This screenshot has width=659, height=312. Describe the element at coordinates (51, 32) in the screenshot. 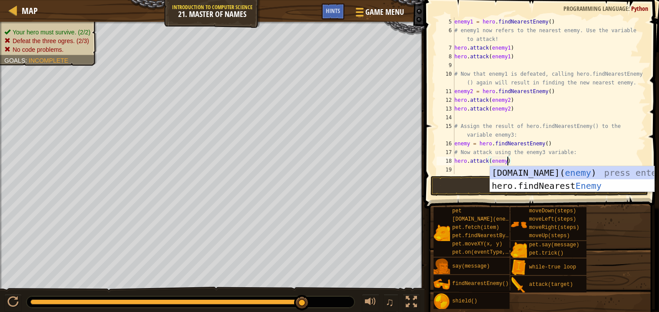

I see `span: Your hero must survive. (2/2)` at that location.